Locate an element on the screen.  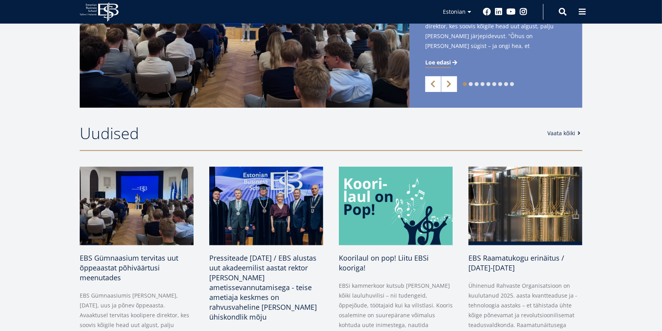
a: Previous is located at coordinates (433, 84).